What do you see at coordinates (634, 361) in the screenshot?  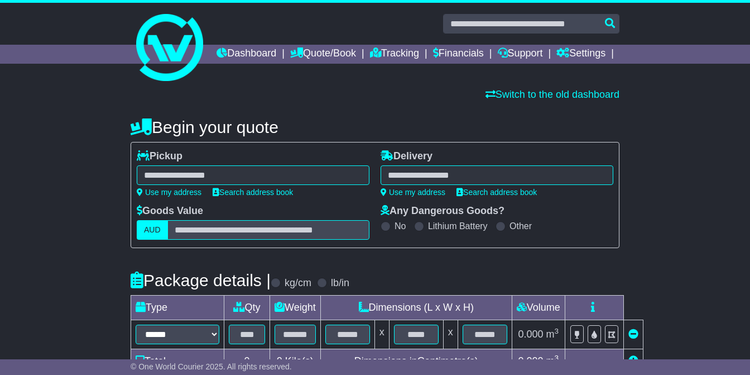 I see `a: Add new item` at bounding box center [634, 361].